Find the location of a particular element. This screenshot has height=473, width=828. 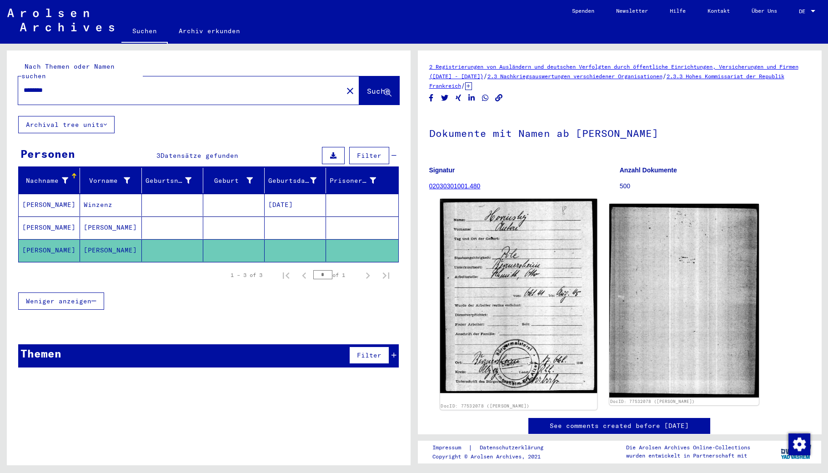

a: 02030301001.480 is located at coordinates (455, 186).